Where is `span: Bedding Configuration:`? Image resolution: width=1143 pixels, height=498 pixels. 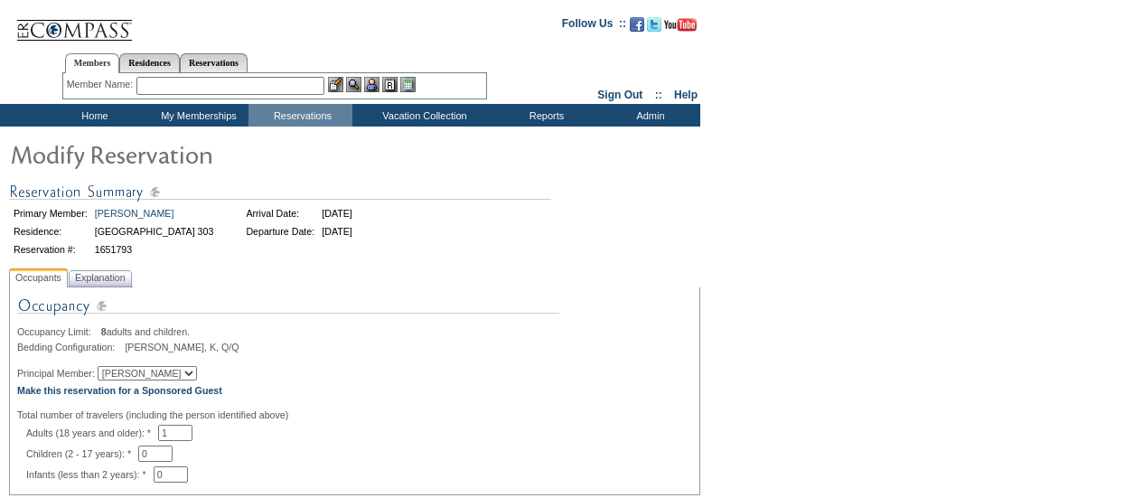 span: Bedding Configuration: is located at coordinates (70, 347).